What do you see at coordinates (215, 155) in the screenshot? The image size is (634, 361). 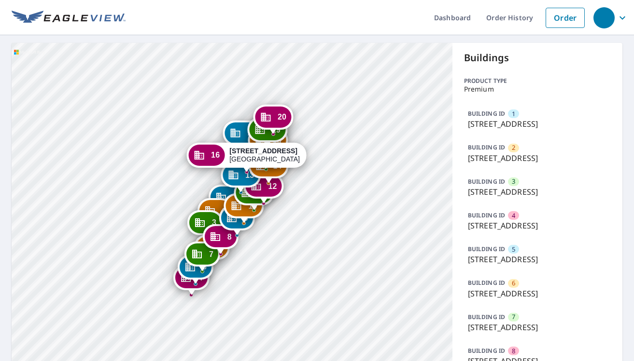 I see `span: 16` at bounding box center [215, 155].